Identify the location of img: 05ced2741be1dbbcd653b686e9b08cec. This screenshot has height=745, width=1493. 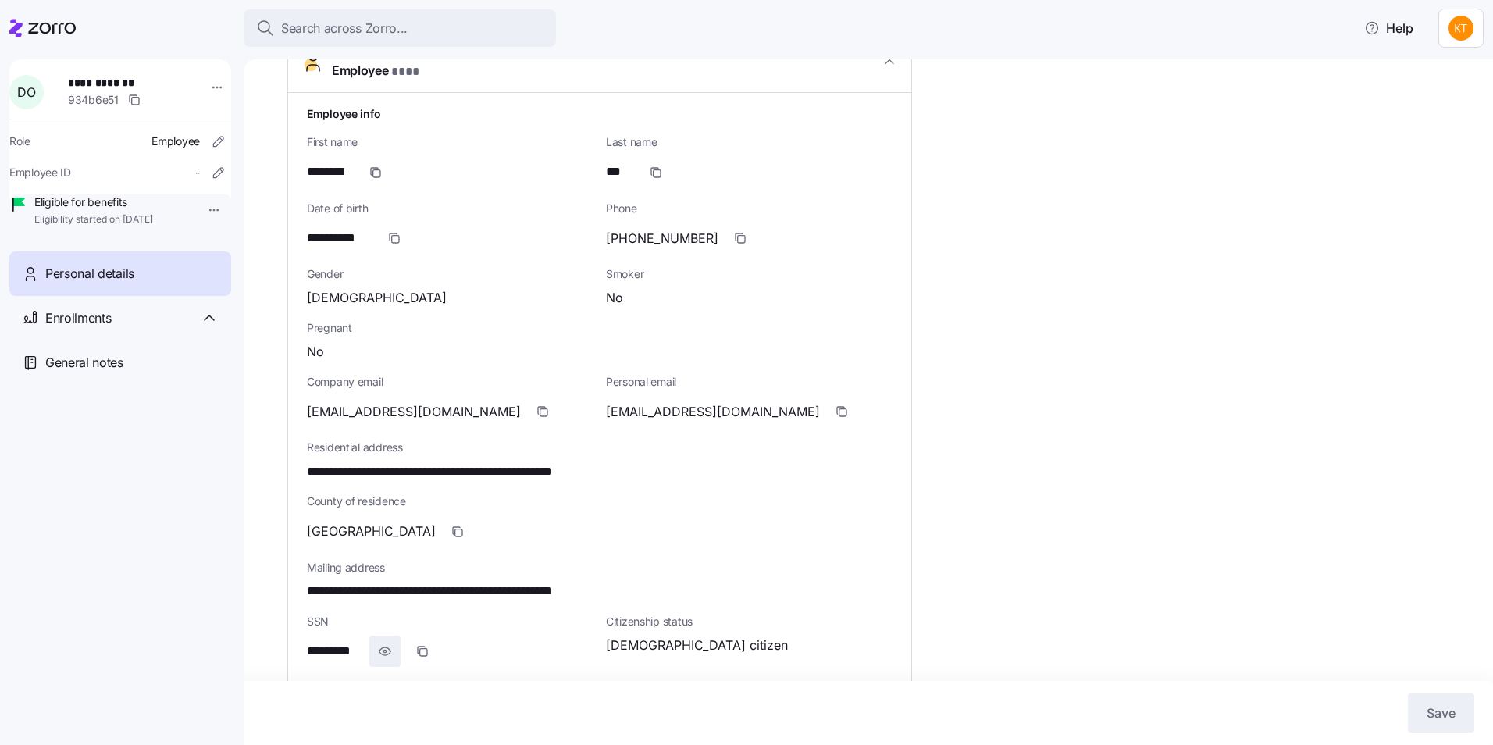
(1461, 28).